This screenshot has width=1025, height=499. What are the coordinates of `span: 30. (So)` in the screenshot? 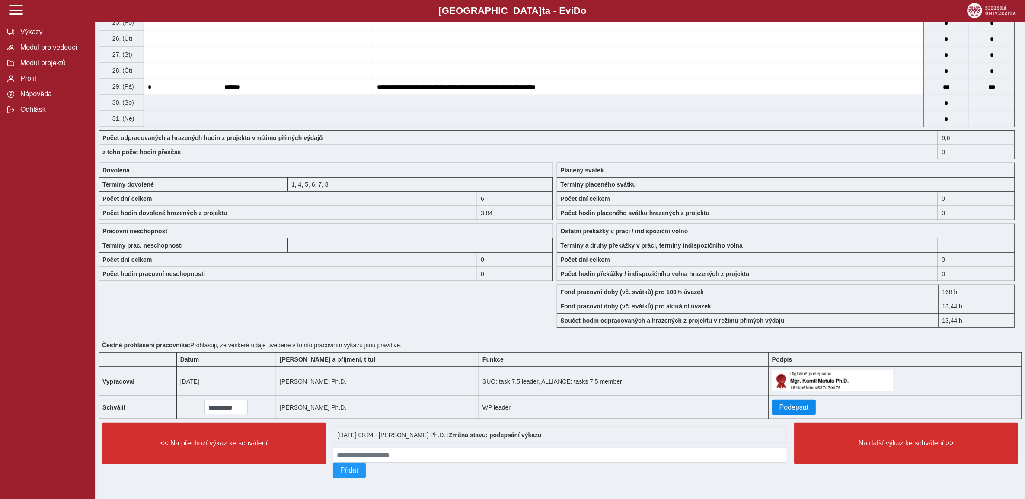 It's located at (122, 102).